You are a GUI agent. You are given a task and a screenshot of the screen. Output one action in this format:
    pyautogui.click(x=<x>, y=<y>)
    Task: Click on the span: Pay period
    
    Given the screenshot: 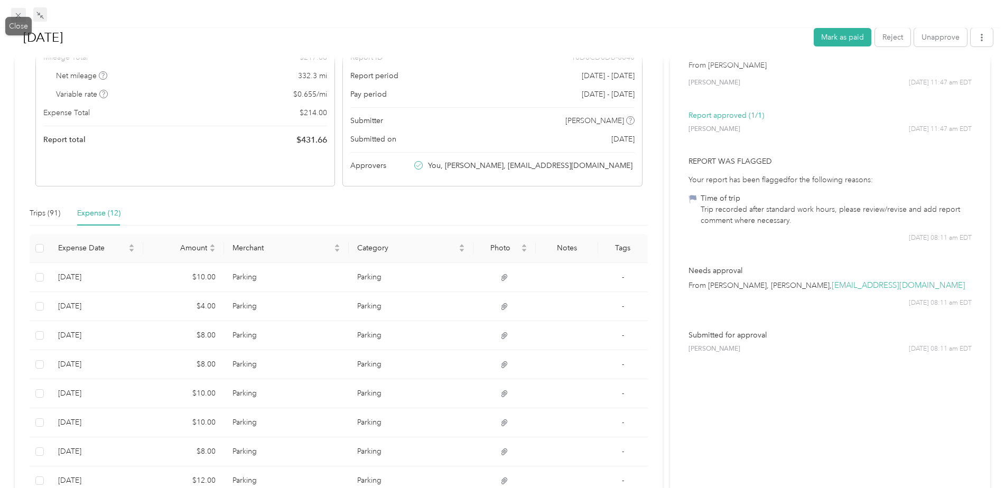 What is the action you would take?
    pyautogui.click(x=368, y=94)
    